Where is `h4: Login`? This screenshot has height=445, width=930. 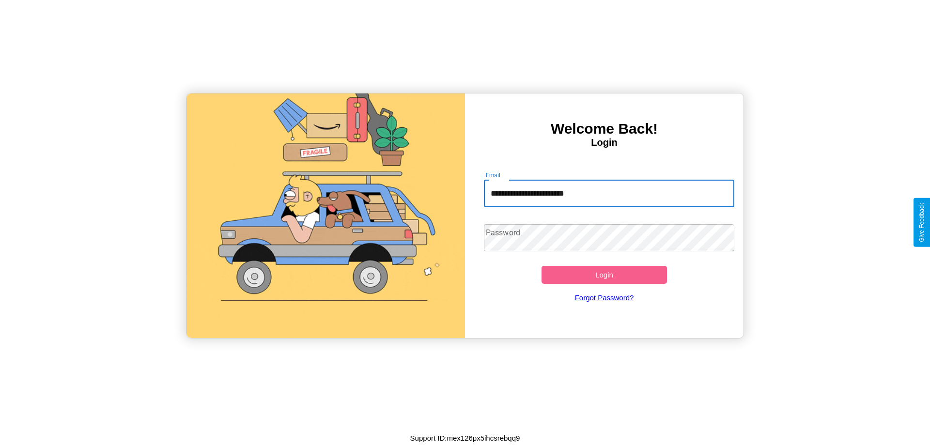
h4: Login is located at coordinates (604, 142).